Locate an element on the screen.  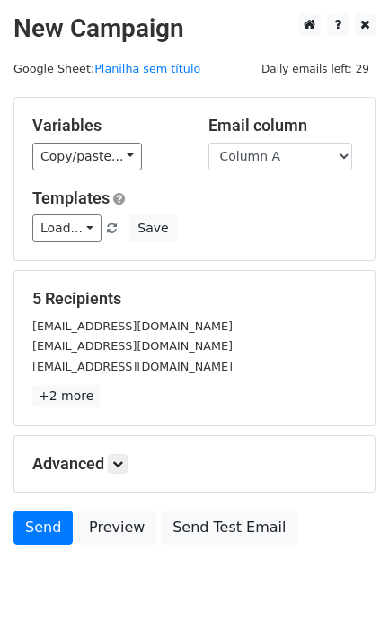
h5: Email column is located at coordinates (283, 126).